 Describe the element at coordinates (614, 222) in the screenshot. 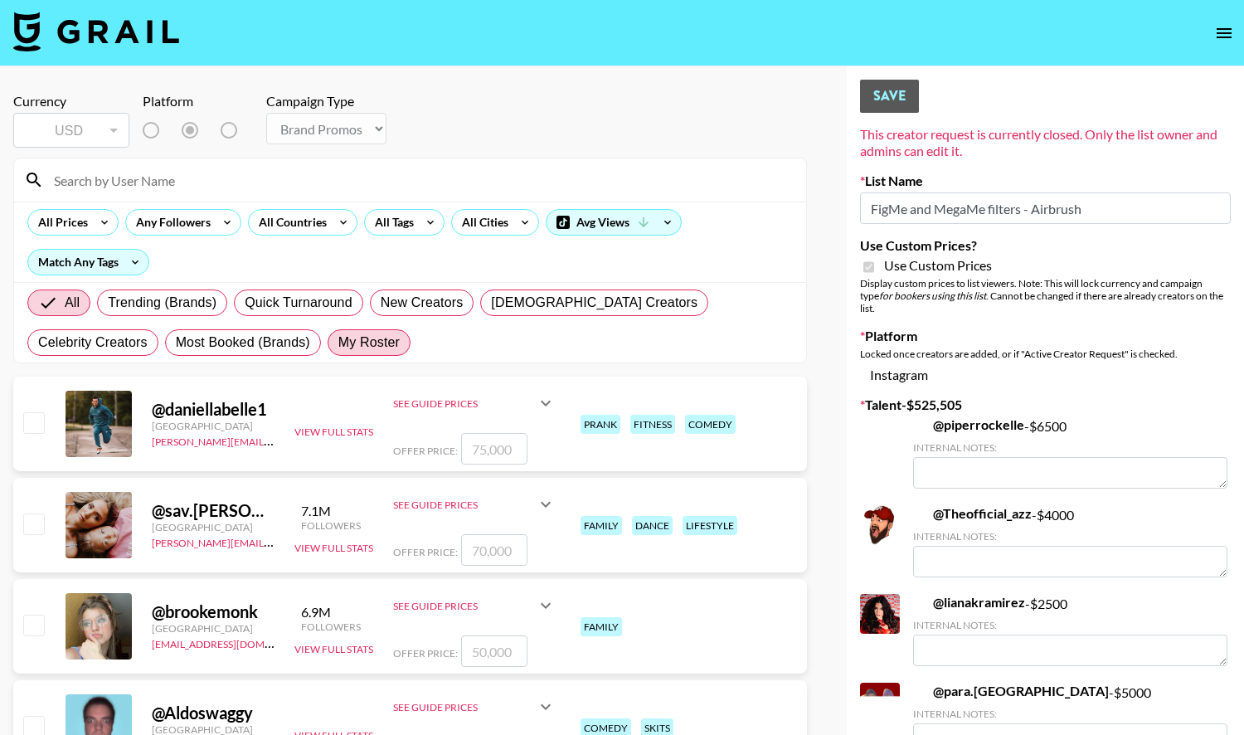

I see `div: Avg Views` at that location.